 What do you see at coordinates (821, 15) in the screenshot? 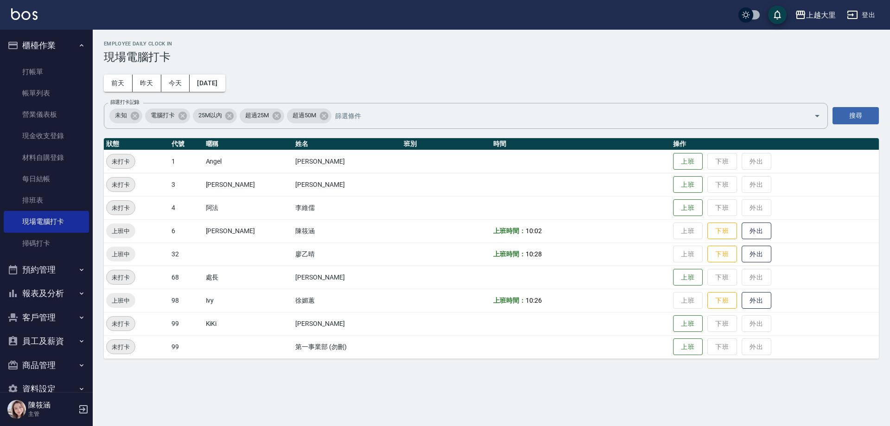
I see `div: 上越大里` at bounding box center [821, 15].